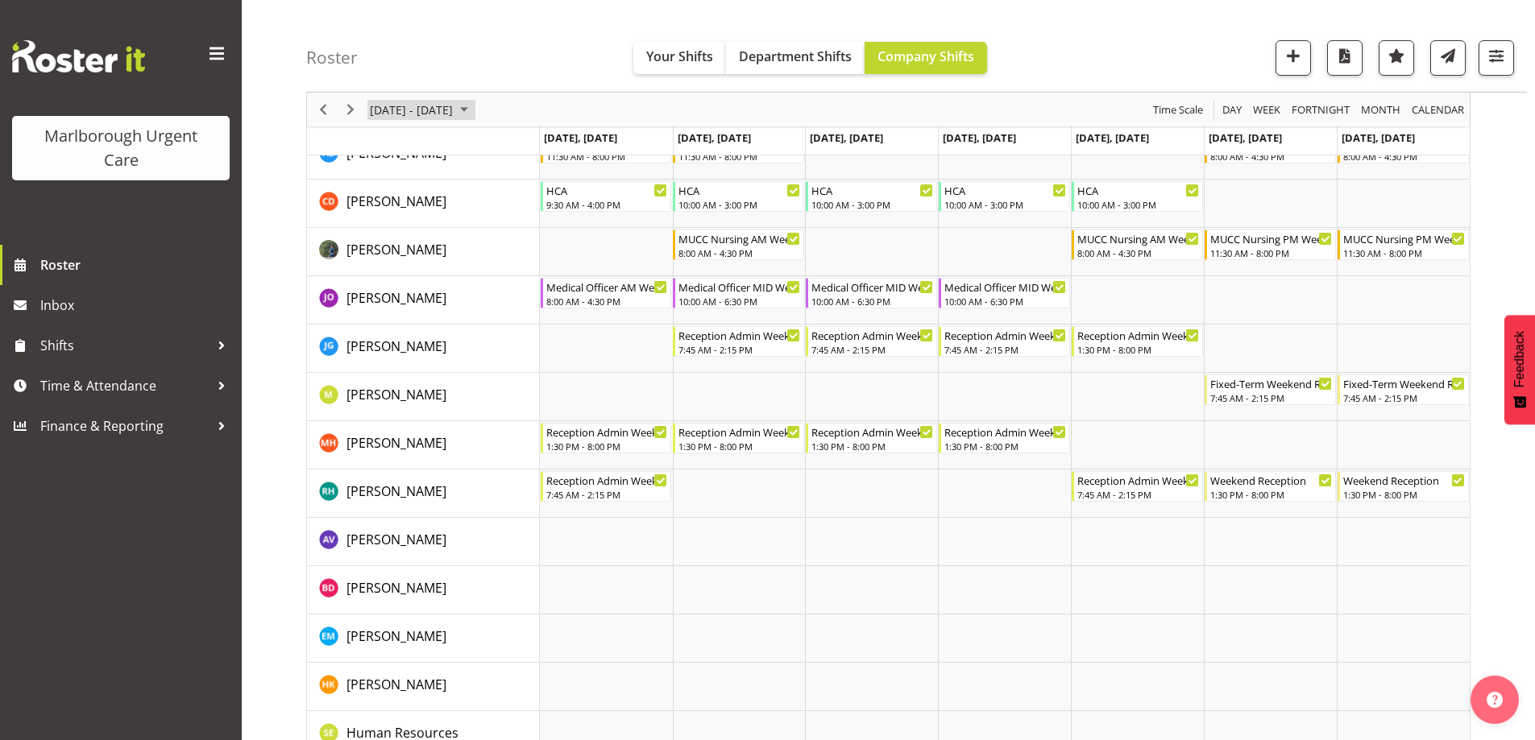 The image size is (1535, 740). I want to click on span: Department Shifts, so click(795, 56).